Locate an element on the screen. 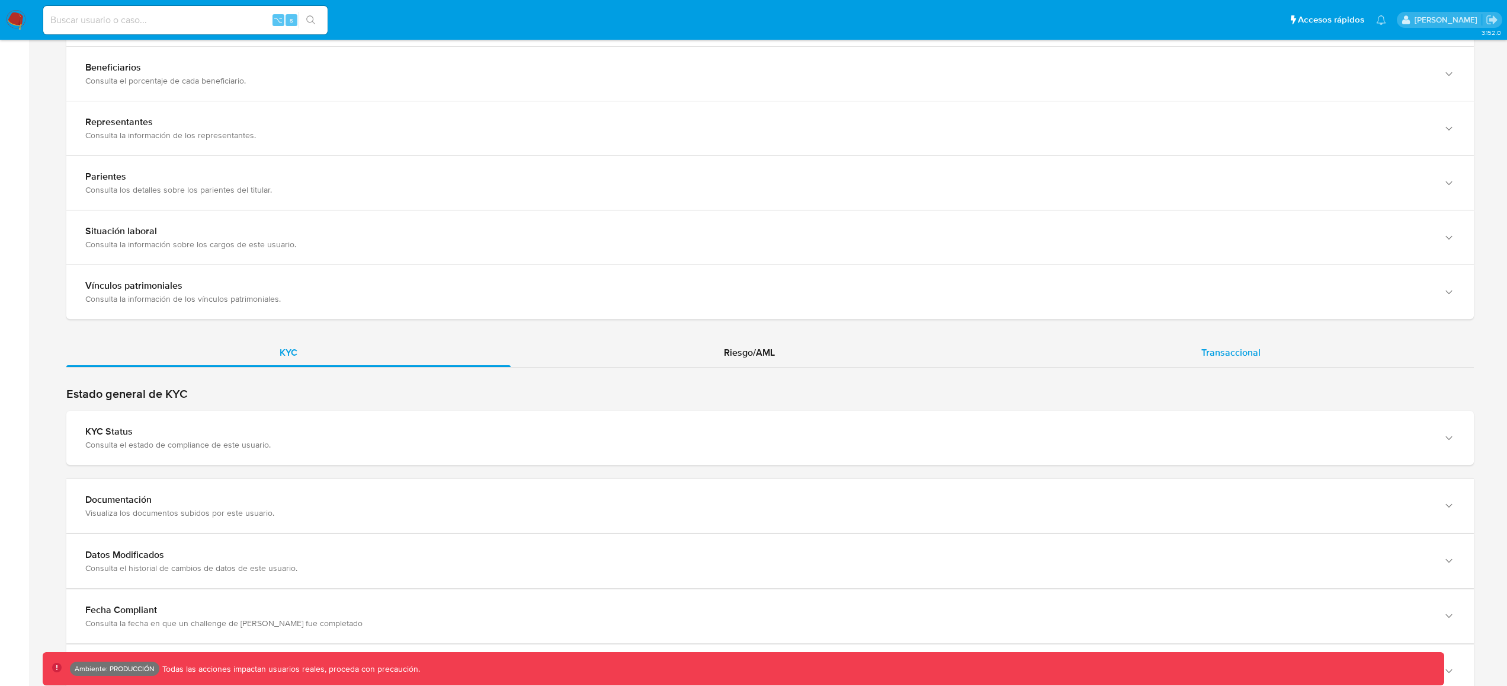 The height and width of the screenshot is (686, 1507). input: Buscar usuario o caso... is located at coordinates (185, 20).